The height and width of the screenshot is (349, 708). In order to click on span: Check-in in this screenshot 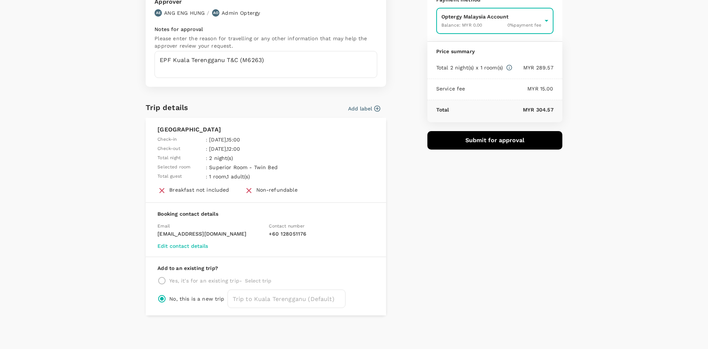, I will do `click(167, 139)`.